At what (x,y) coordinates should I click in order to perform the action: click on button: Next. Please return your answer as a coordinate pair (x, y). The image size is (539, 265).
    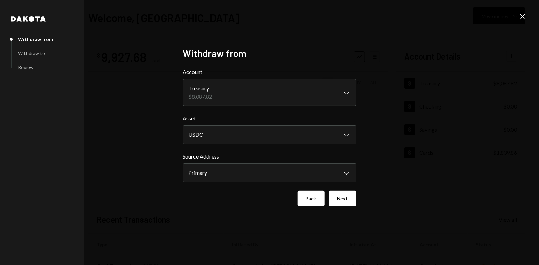
    Looking at the image, I should click on (342, 198).